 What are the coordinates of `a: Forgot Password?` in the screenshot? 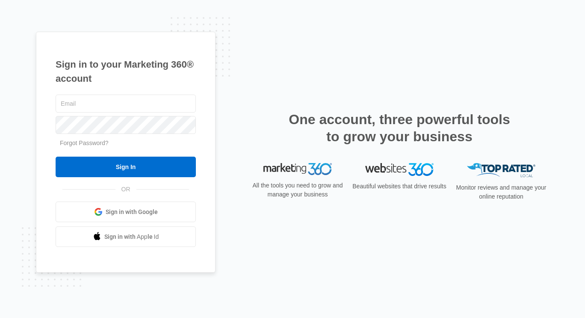 It's located at (84, 143).